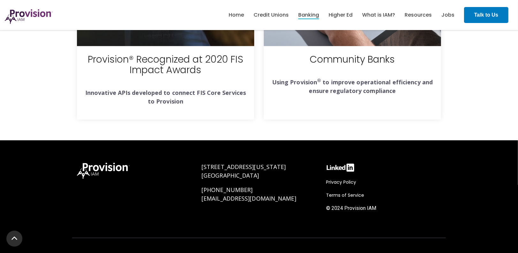  Describe the element at coordinates (345, 195) in the screenshot. I see `span: Terms of Service` at that location.